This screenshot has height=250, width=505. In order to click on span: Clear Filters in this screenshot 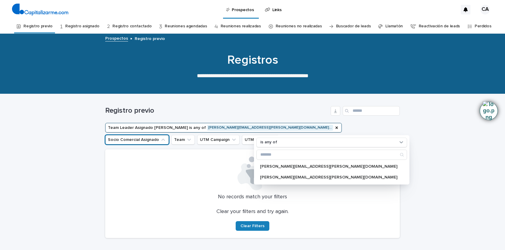, I will do `click(252, 226)`.